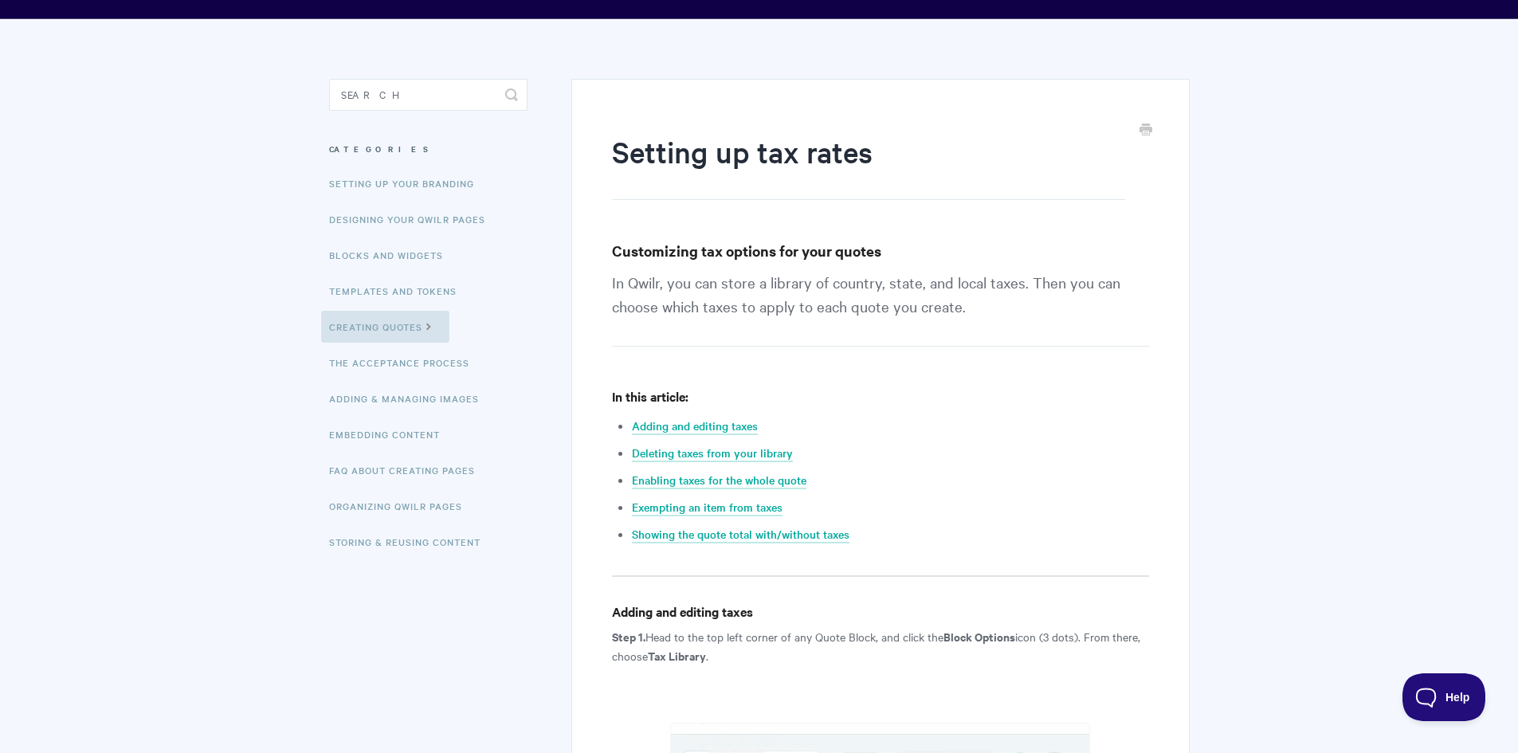 The image size is (1518, 753). What do you see at coordinates (695, 426) in the screenshot?
I see `a: Adding and editing taxes` at bounding box center [695, 426].